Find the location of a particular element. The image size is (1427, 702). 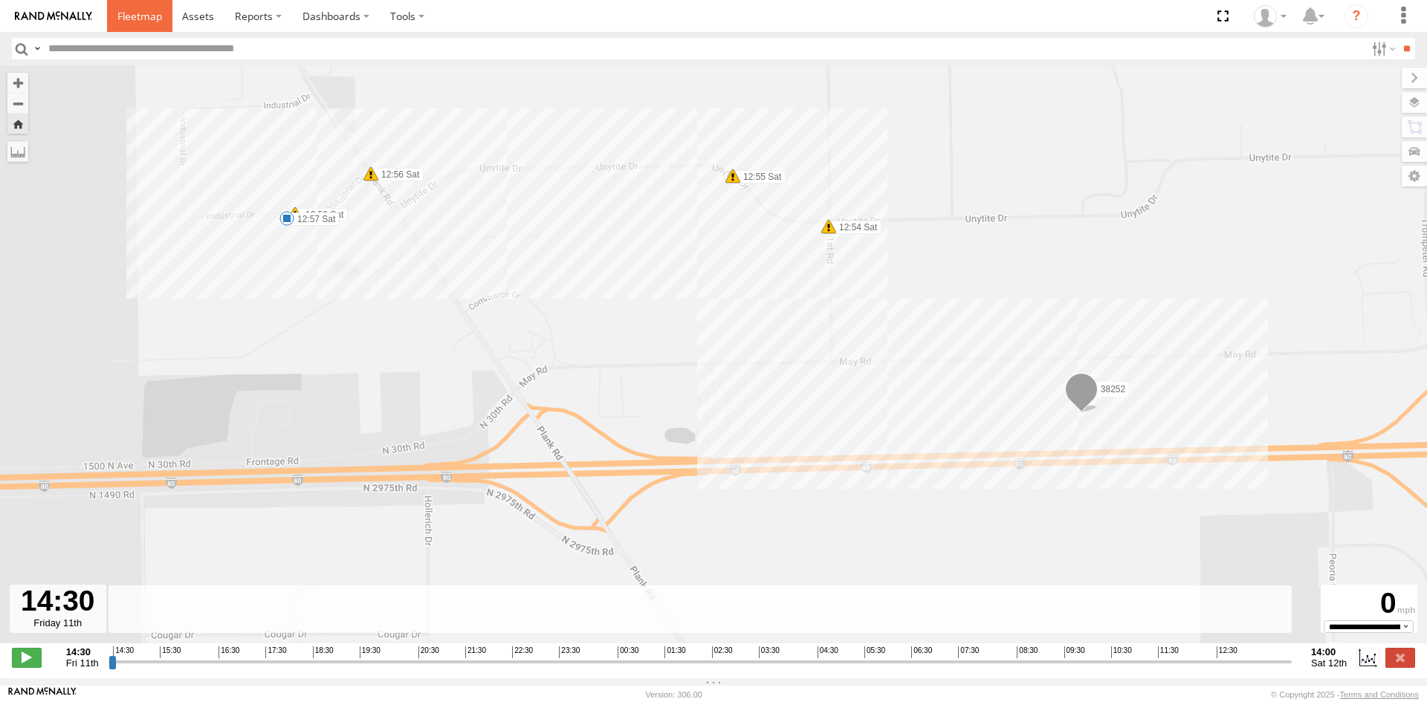

label: 12:54 Sat is located at coordinates (855, 227).